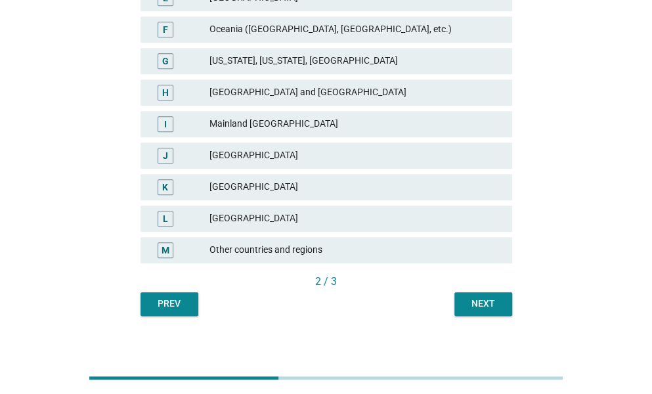 This screenshot has width=652, height=394. I want to click on div: J, so click(166, 155).